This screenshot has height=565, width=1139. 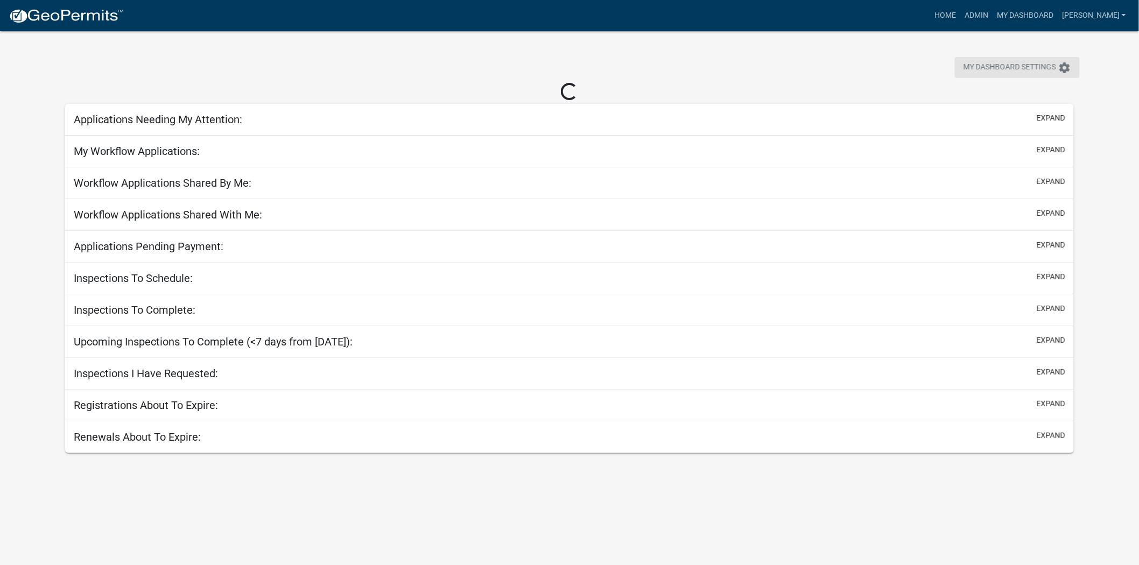 I want to click on h5: Inspections To Complete:, so click(x=135, y=310).